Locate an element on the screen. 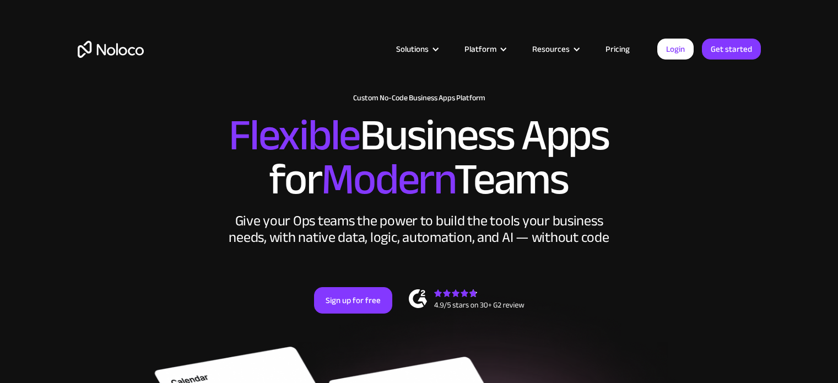 The width and height of the screenshot is (838, 383). span: Flexible is located at coordinates (294, 135).